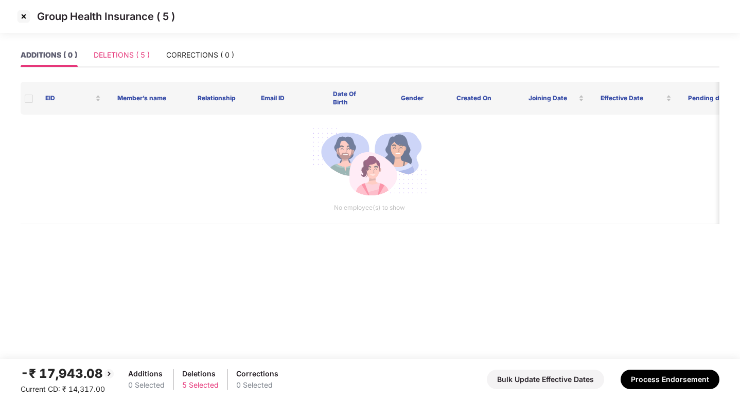 The width and height of the screenshot is (740, 400). Describe the element at coordinates (350, 98) in the screenshot. I see `th: Date Of Birth` at that location.